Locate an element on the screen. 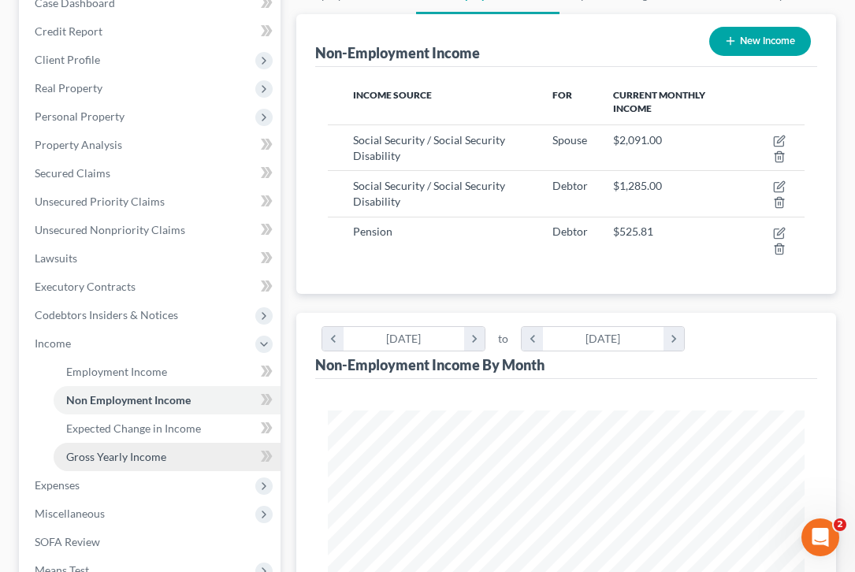 This screenshot has height=572, width=855. a: Credit Report is located at coordinates (151, 32).